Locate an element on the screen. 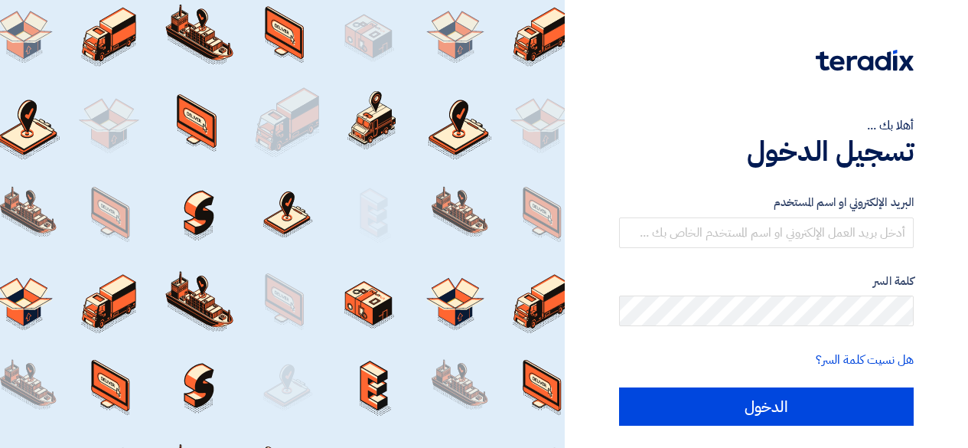 The image size is (968, 448). img: Teradix logo is located at coordinates (865, 60).